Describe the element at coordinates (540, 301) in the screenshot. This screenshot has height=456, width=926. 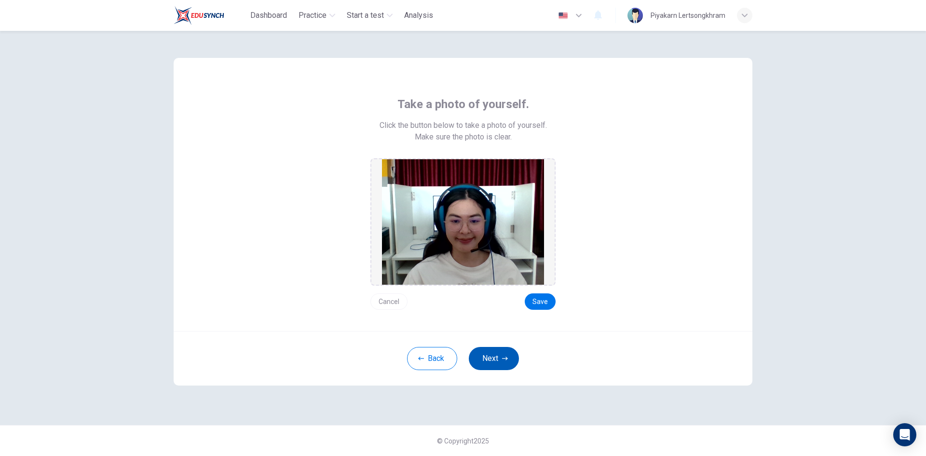
I see `button: Save` at that location.